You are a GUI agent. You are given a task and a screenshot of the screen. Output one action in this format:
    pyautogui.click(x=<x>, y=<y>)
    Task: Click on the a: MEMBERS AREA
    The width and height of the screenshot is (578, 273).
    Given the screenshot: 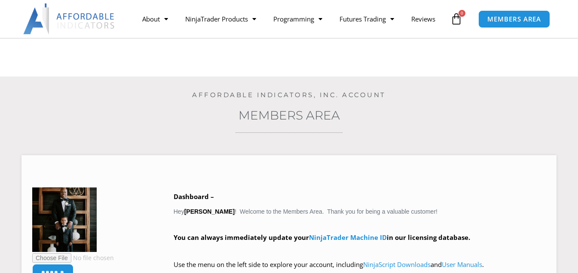 What is the action you would take?
    pyautogui.click(x=514, y=19)
    